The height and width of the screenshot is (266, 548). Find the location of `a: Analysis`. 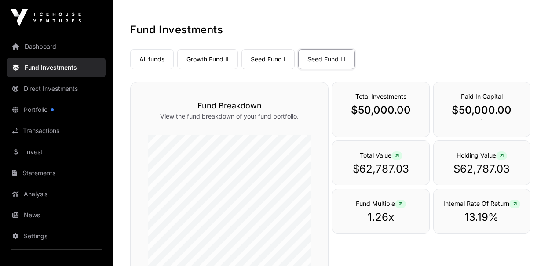

a: Analysis is located at coordinates (56, 194).